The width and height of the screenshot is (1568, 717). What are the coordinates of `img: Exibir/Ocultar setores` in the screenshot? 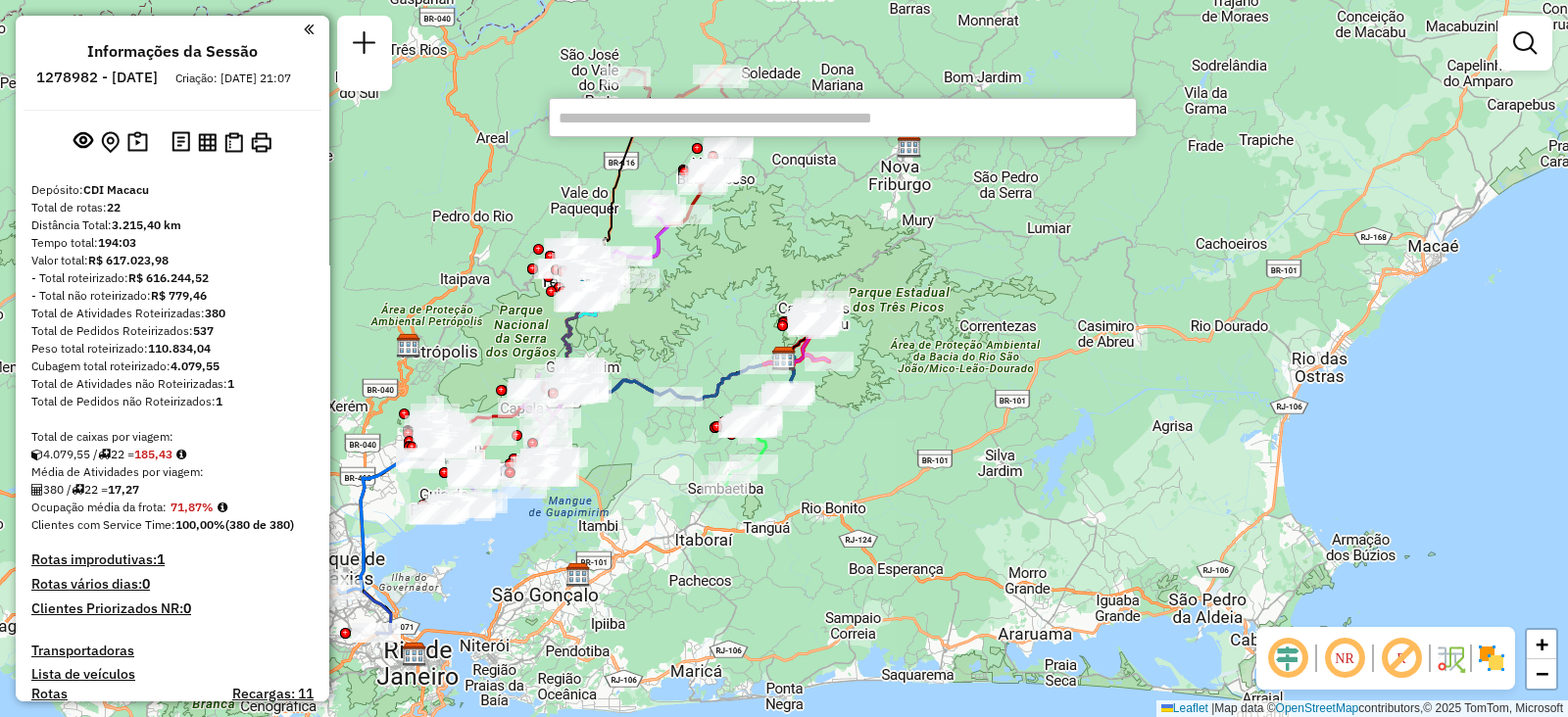 It's located at (1491, 658).